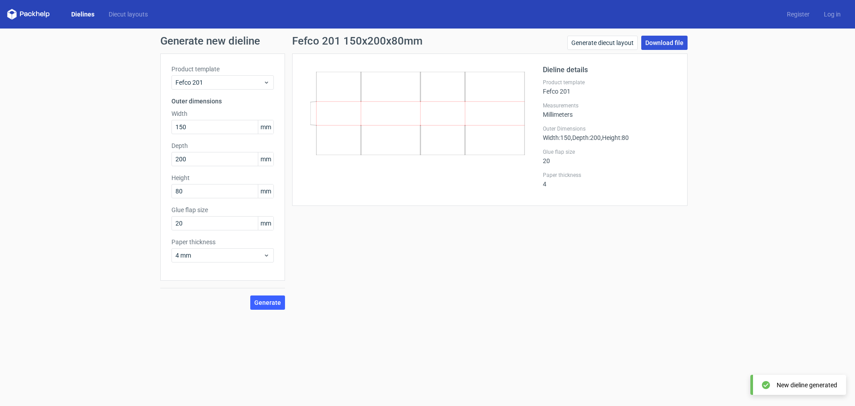  I want to click on span: , Height : 80, so click(615, 138).